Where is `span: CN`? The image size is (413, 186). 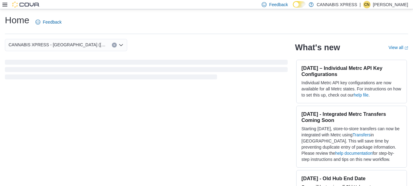
span: CN is located at coordinates (367, 5).